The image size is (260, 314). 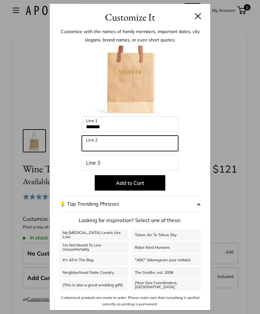 What do you see at coordinates (130, 220) in the screenshot?
I see `p: Looking for inspiration? Select one of these:` at bounding box center [130, 220].